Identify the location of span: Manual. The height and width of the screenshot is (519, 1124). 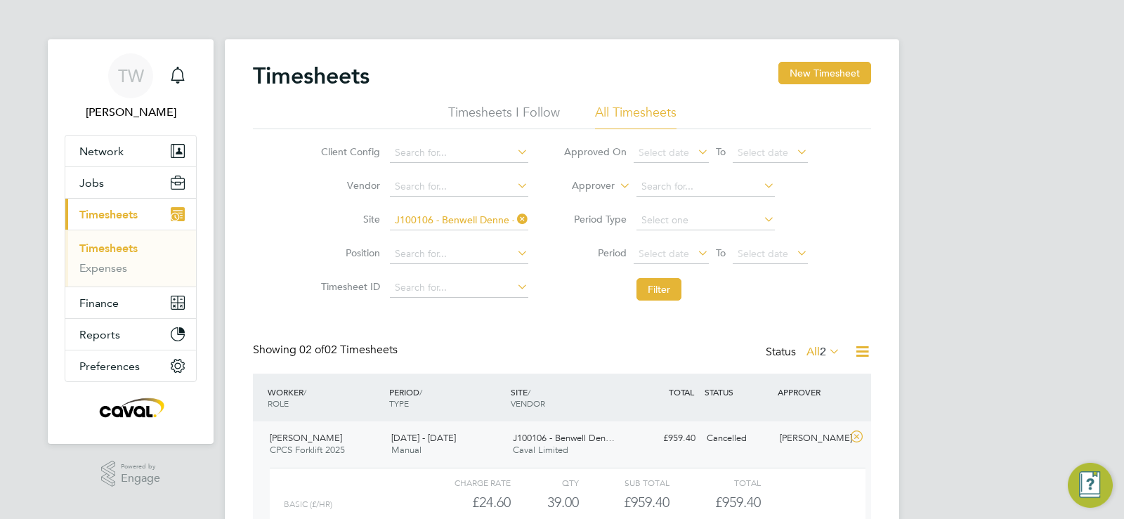
(406, 449).